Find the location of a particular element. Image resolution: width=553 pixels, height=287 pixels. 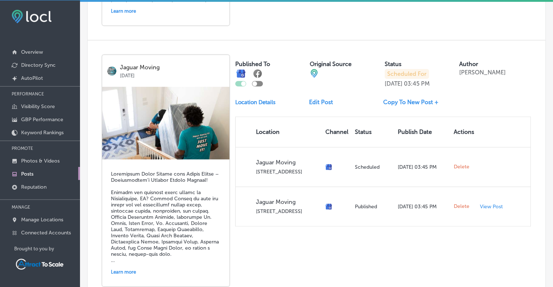

th: Location is located at coordinates (279, 132).